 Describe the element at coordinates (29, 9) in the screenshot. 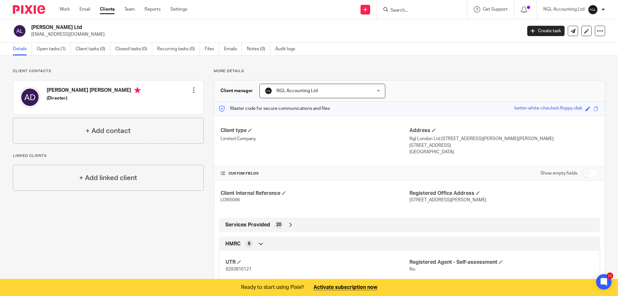

I see `img: Pixie` at that location.